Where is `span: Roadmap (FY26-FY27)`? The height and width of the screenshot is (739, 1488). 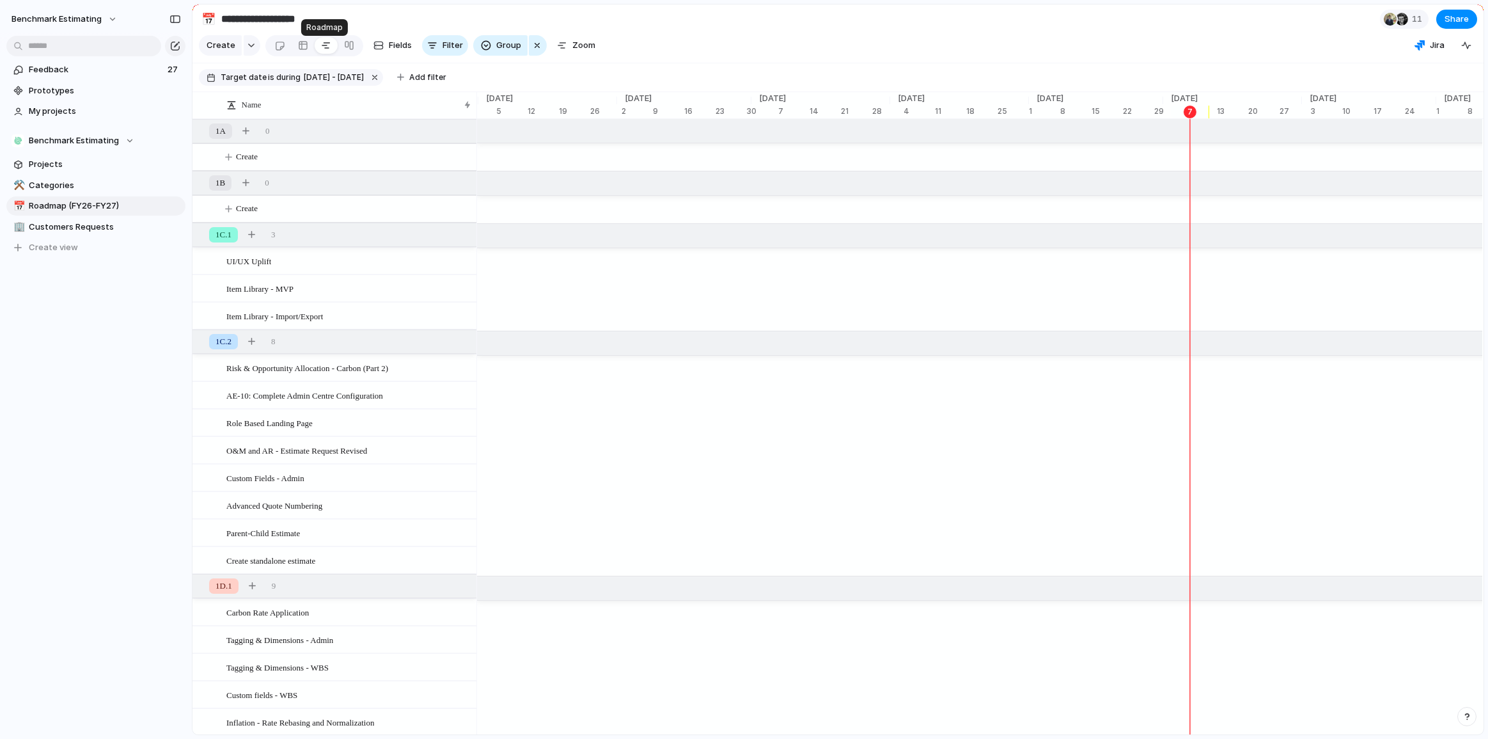
span: Roadmap (FY26-FY27) is located at coordinates (105, 206).